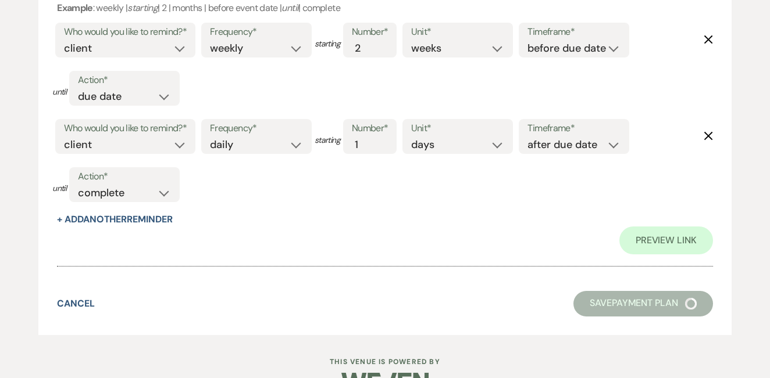 This screenshot has height=378, width=770. What do you see at coordinates (76, 304) in the screenshot?
I see `button: Cancel` at bounding box center [76, 304].